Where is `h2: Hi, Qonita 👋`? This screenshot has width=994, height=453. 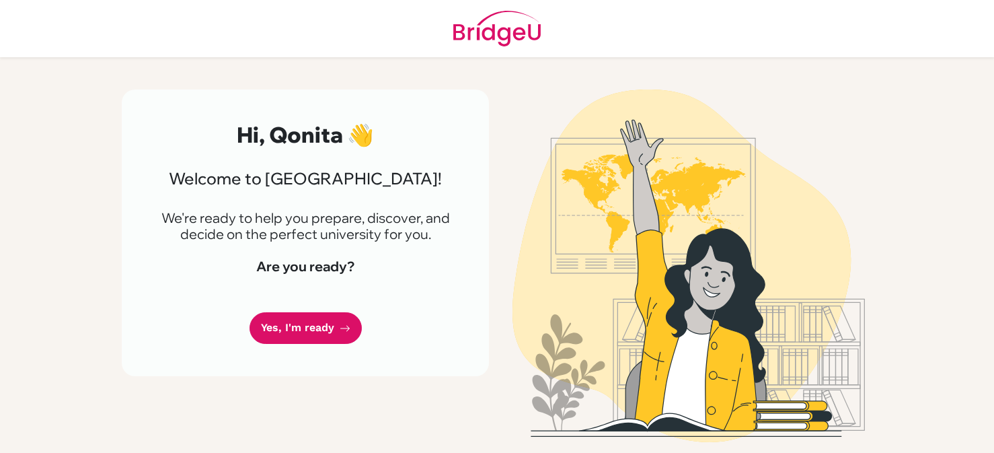
h2: Hi, Qonita 👋 is located at coordinates (305, 135).